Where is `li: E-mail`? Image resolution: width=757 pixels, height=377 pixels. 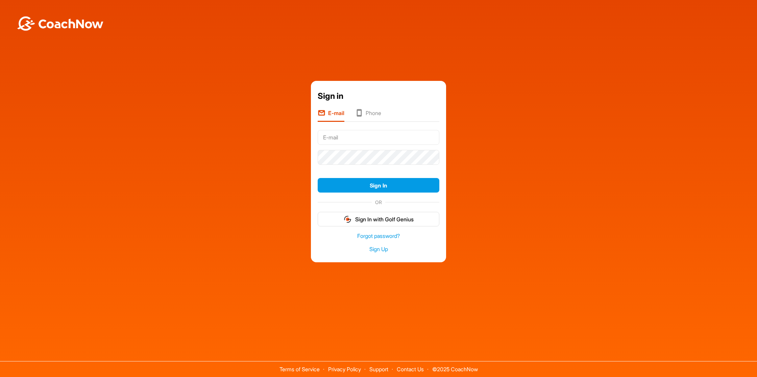
li: E-mail is located at coordinates (331, 115).